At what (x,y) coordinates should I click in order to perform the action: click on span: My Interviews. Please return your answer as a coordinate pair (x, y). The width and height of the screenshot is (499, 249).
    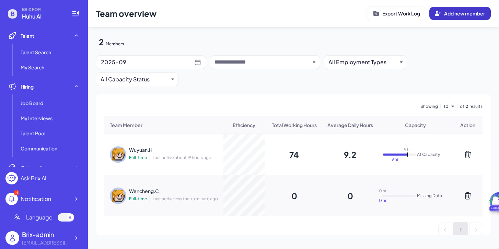
    Looking at the image, I should click on (36, 118).